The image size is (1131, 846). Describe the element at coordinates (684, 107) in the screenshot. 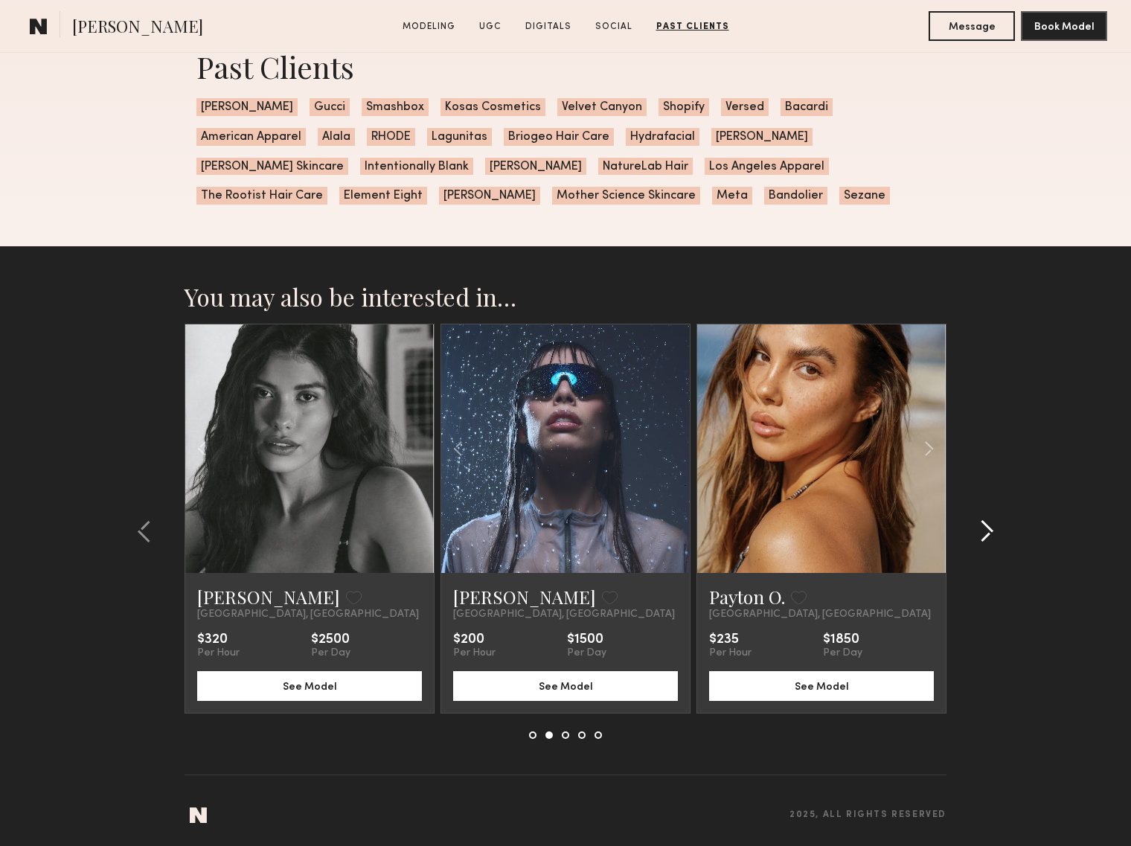

I see `span: Shopify` at that location.